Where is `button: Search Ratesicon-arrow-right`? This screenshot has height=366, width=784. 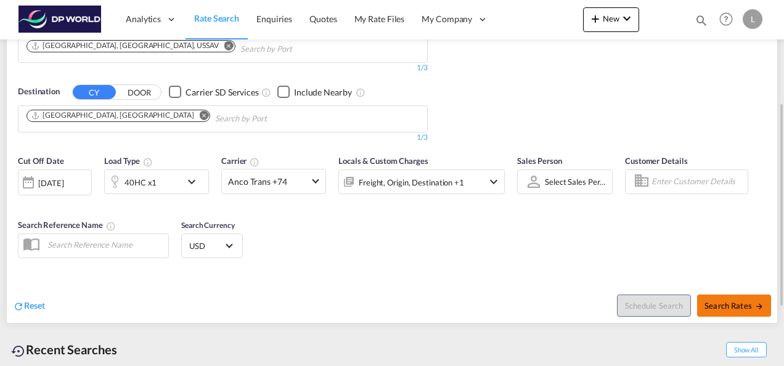 button: Search Ratesicon-arrow-right is located at coordinates (734, 306).